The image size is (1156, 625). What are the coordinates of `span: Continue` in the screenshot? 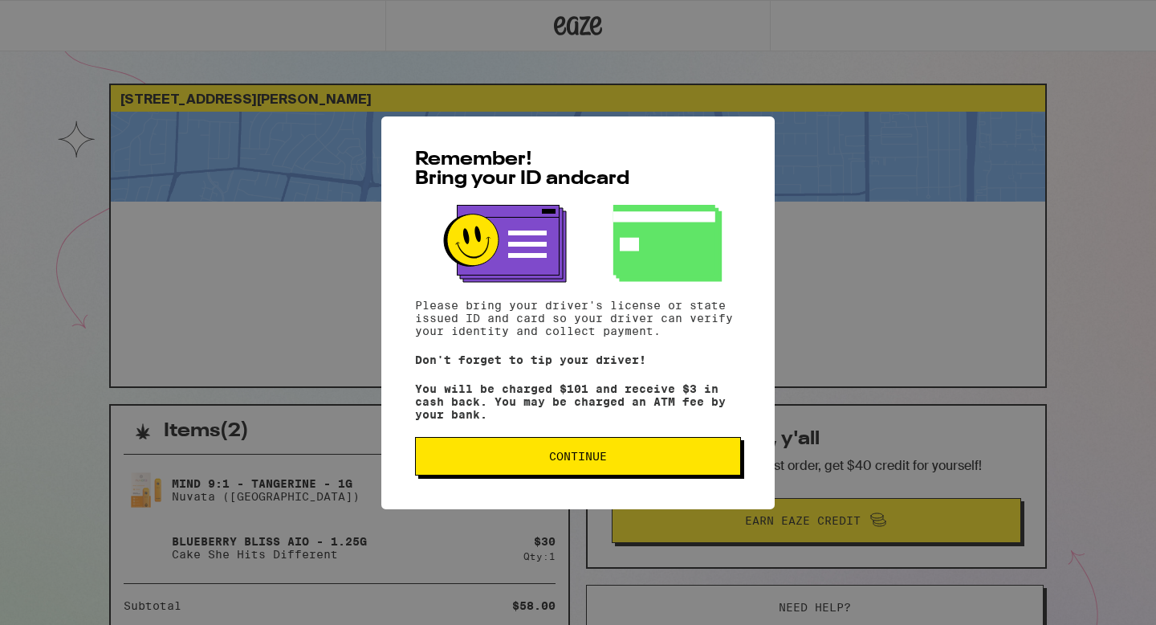 It's located at (578, 456).